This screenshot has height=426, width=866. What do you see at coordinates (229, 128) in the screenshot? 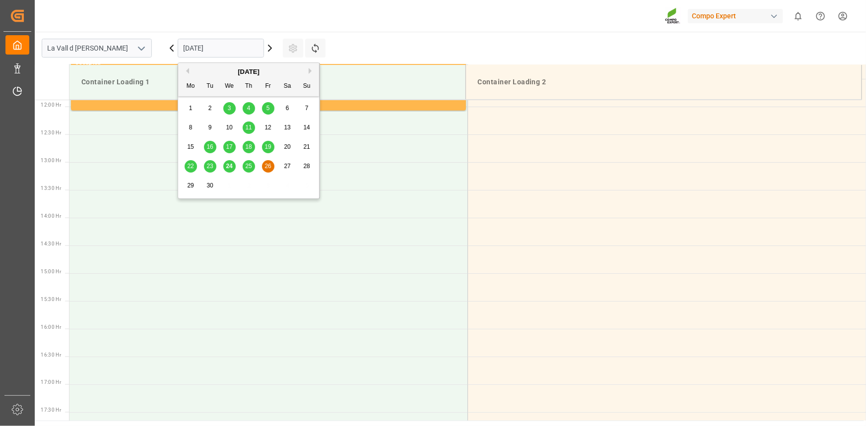
I see `span: 10` at bounding box center [229, 128].